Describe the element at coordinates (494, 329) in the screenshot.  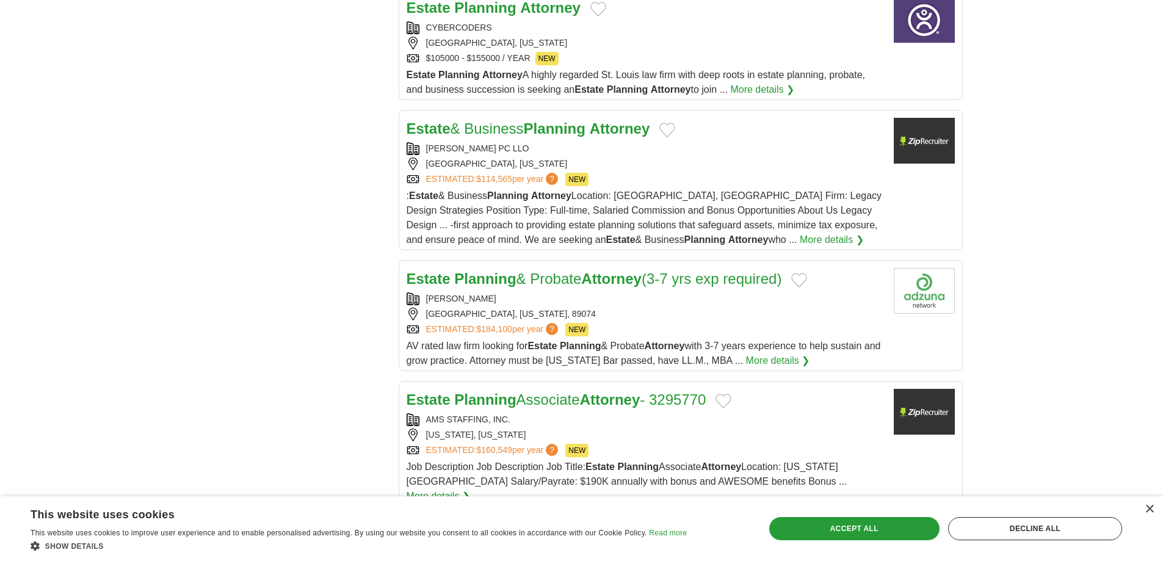
I see `span: $184,100` at that location.